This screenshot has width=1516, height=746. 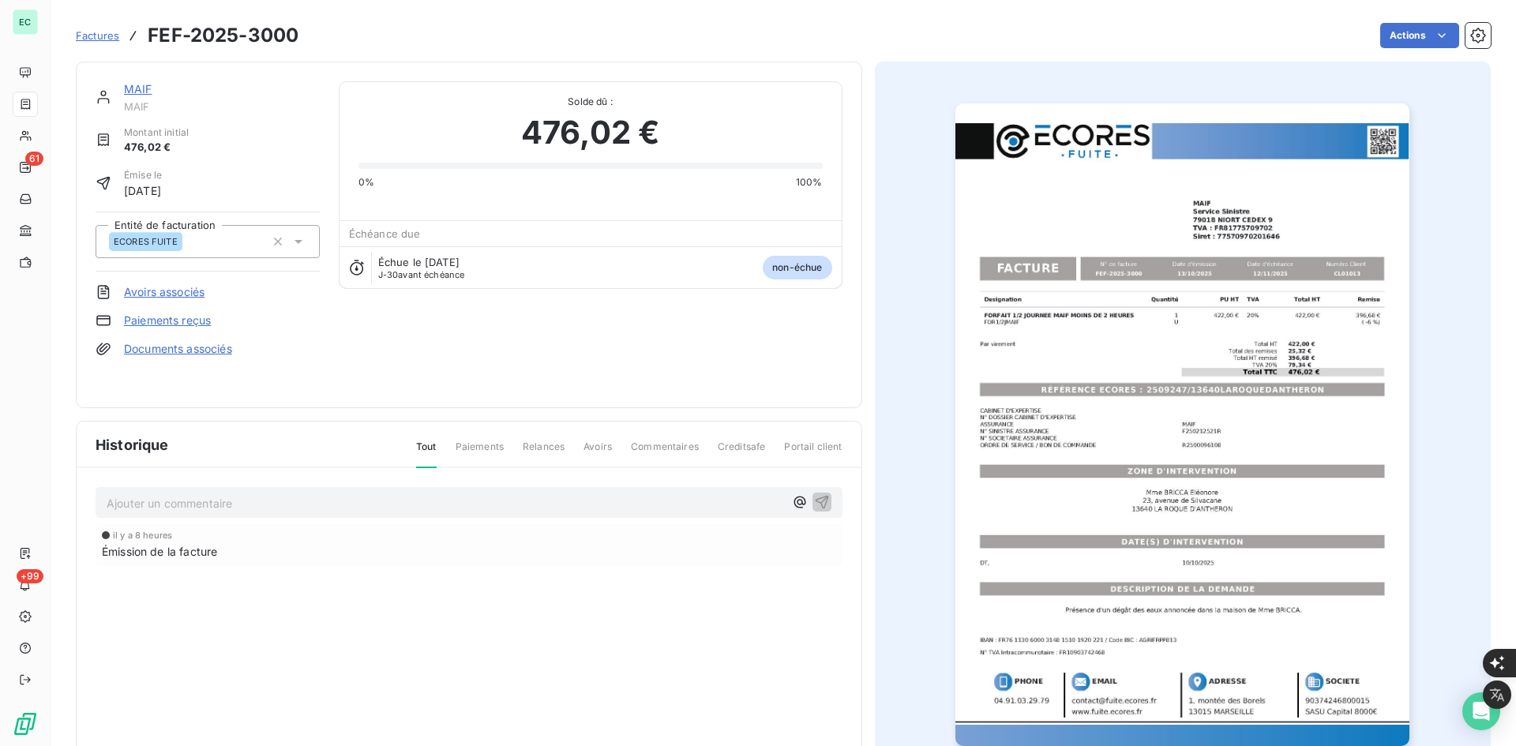 I want to click on span: Commentaires, so click(x=665, y=453).